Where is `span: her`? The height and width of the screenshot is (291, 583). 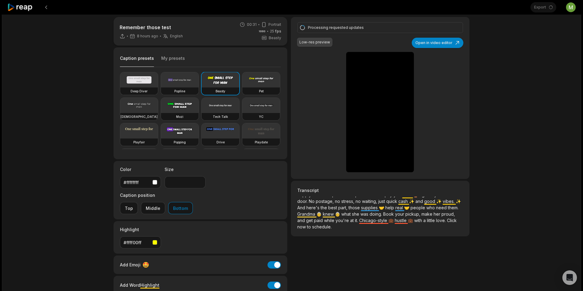
span: her is located at coordinates (437, 214).